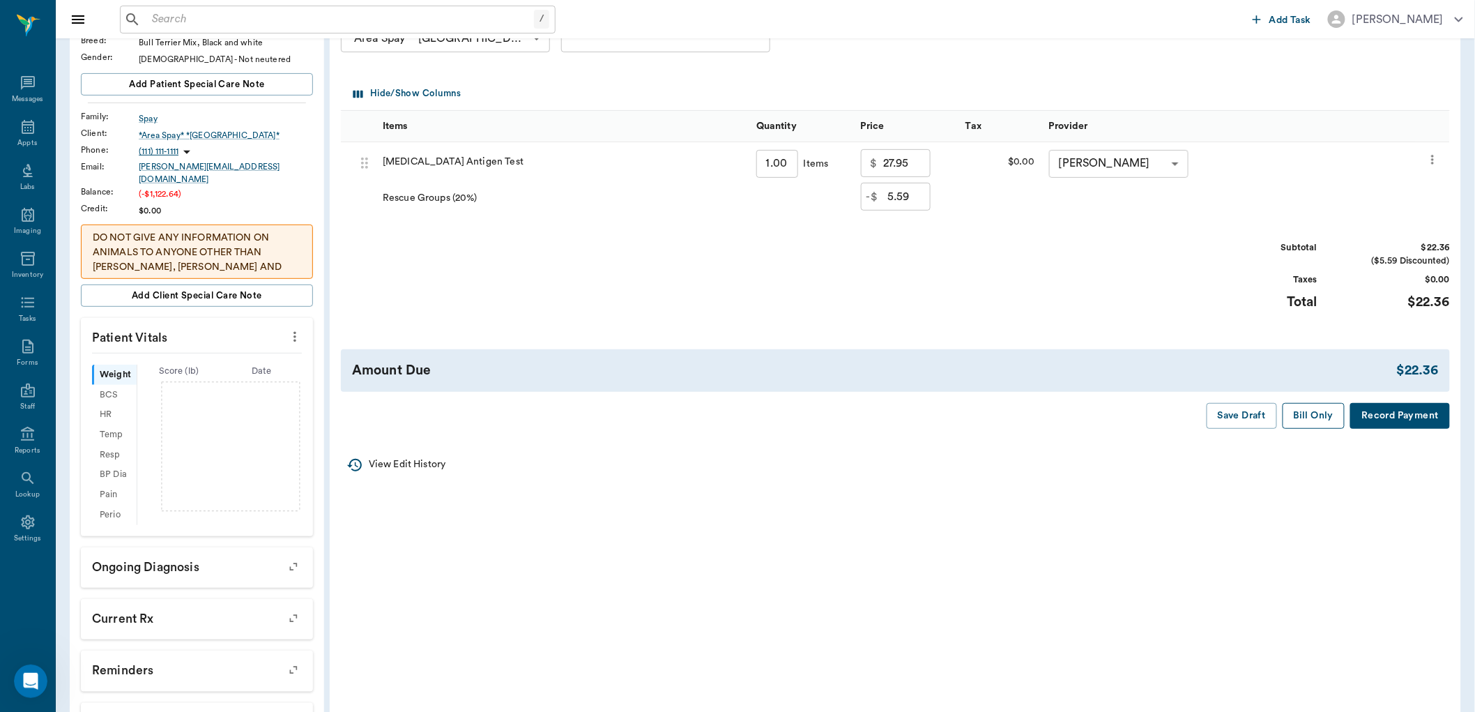 This screenshot has height=712, width=1475. Describe the element at coordinates (1242, 416) in the screenshot. I see `button: Save Draft` at that location.